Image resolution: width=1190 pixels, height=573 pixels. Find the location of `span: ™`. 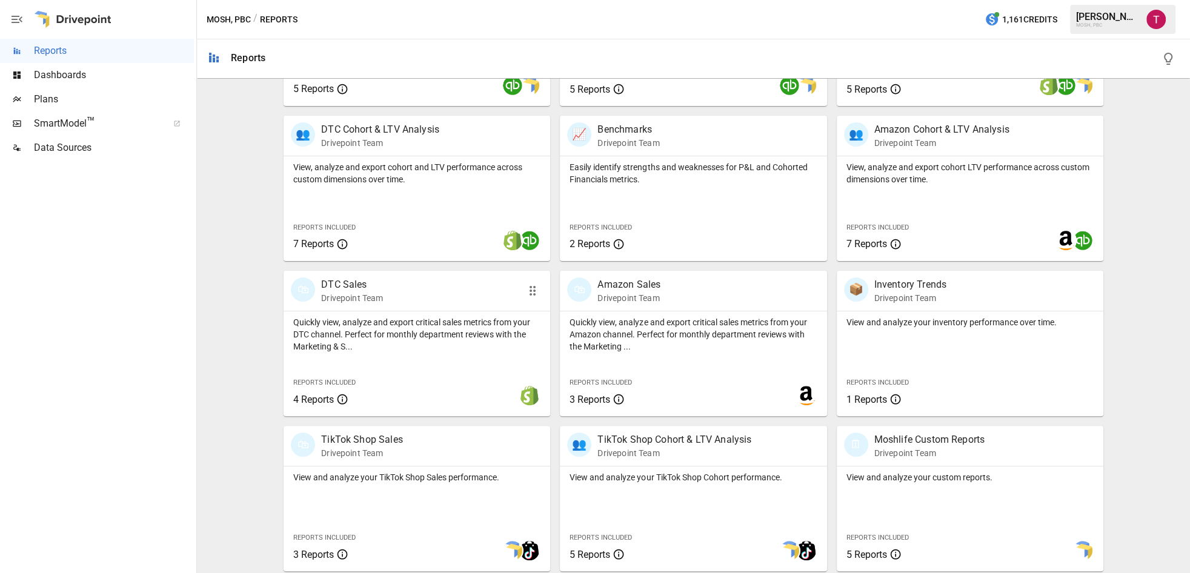

span: ™ is located at coordinates (91, 122).